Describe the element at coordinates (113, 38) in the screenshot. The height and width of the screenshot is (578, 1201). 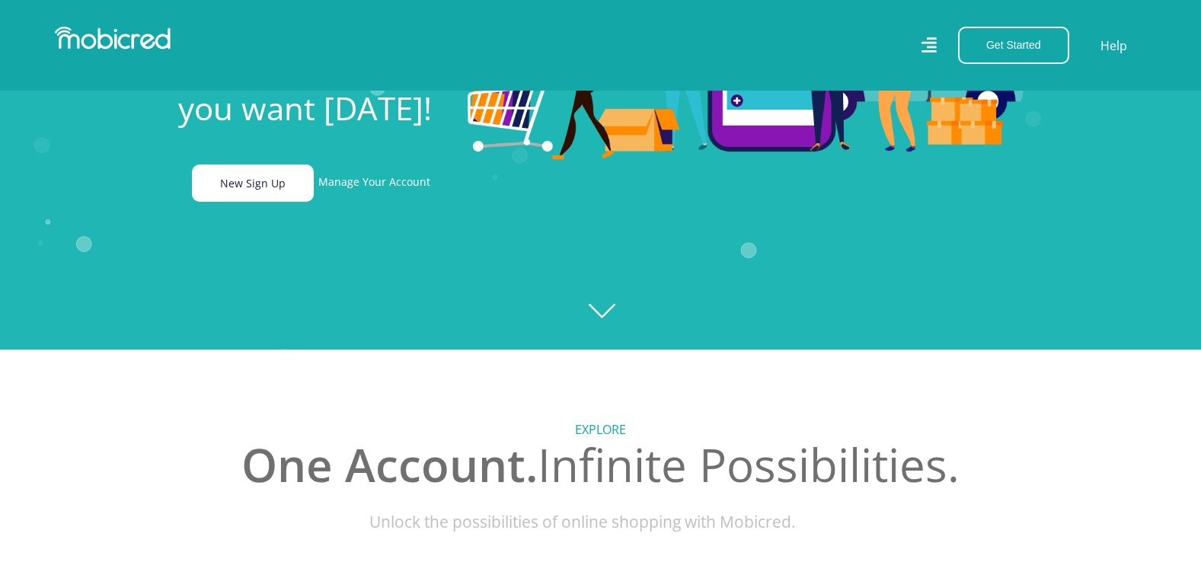
I see `img: Mobicred` at that location.